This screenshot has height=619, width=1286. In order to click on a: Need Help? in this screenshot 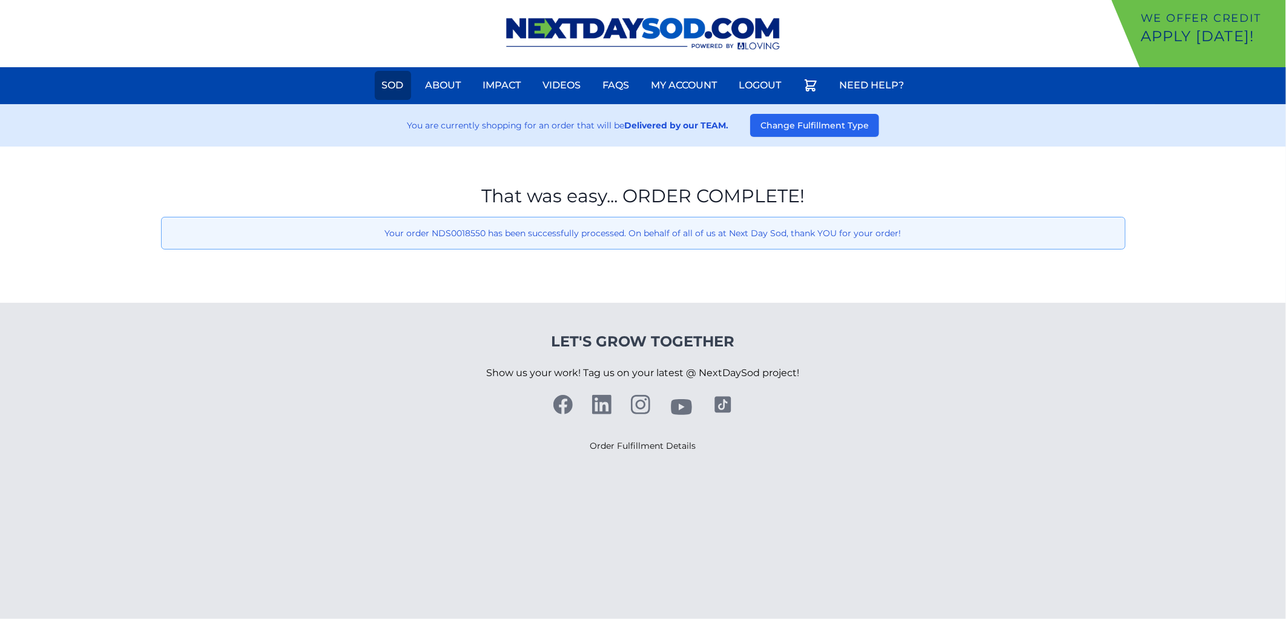, I will do `click(872, 85)`.